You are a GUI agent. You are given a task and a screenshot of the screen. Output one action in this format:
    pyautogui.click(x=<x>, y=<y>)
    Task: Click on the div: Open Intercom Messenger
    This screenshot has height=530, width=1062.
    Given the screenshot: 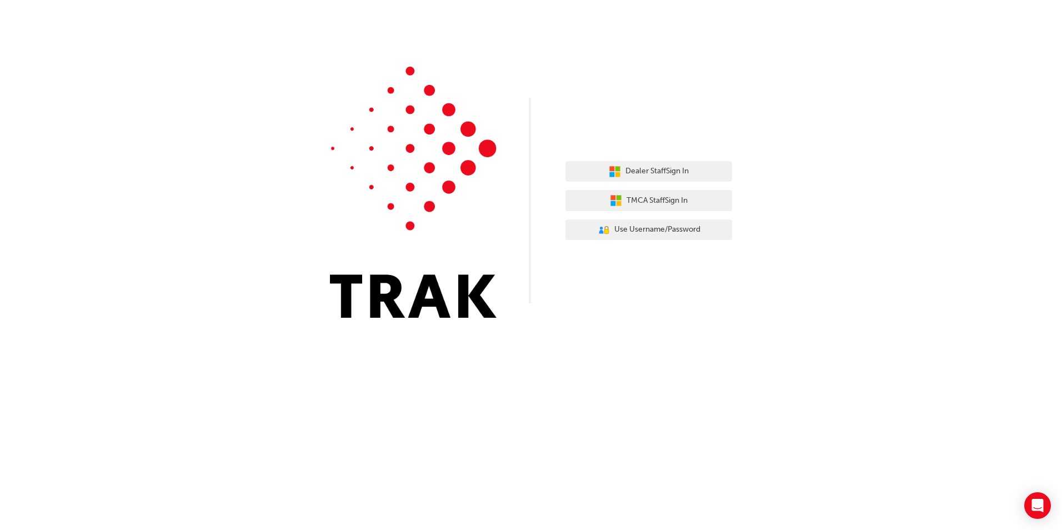 What is the action you would take?
    pyautogui.click(x=1038, y=506)
    